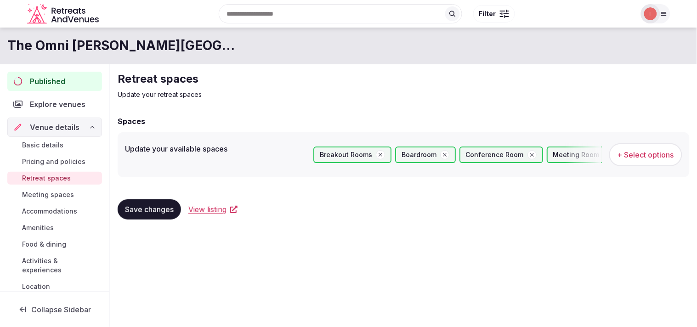 Image resolution: width=697 pixels, height=327 pixels. What do you see at coordinates (425, 155) in the screenshot?
I see `div: Boardroom` at bounding box center [425, 155].